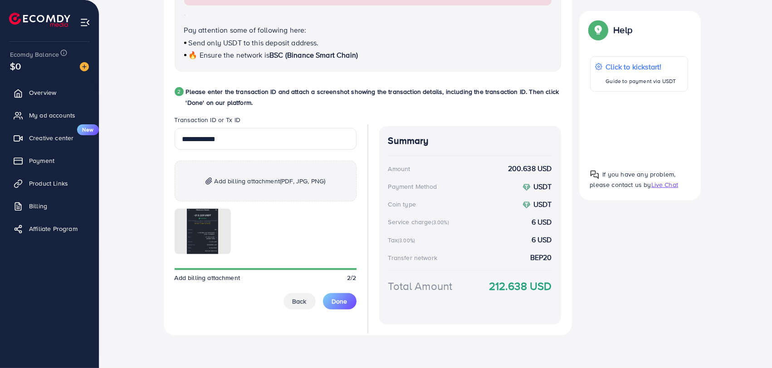 This screenshot has height=368, width=772. Describe the element at coordinates (49, 183) in the screenshot. I see `a: Product Links` at that location.